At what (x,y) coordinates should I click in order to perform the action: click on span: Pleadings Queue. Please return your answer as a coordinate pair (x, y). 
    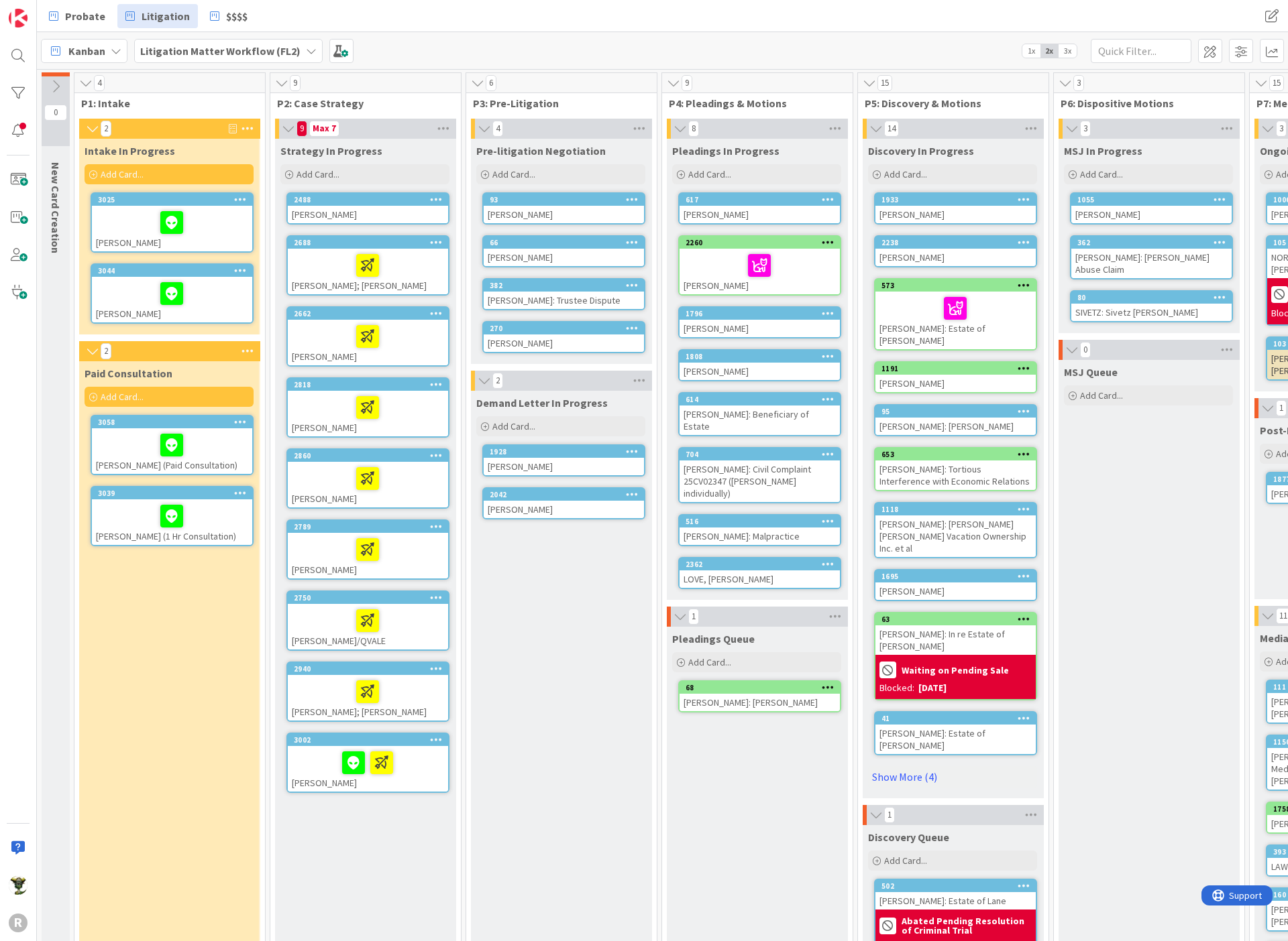
    Looking at the image, I should click on (713, 639).